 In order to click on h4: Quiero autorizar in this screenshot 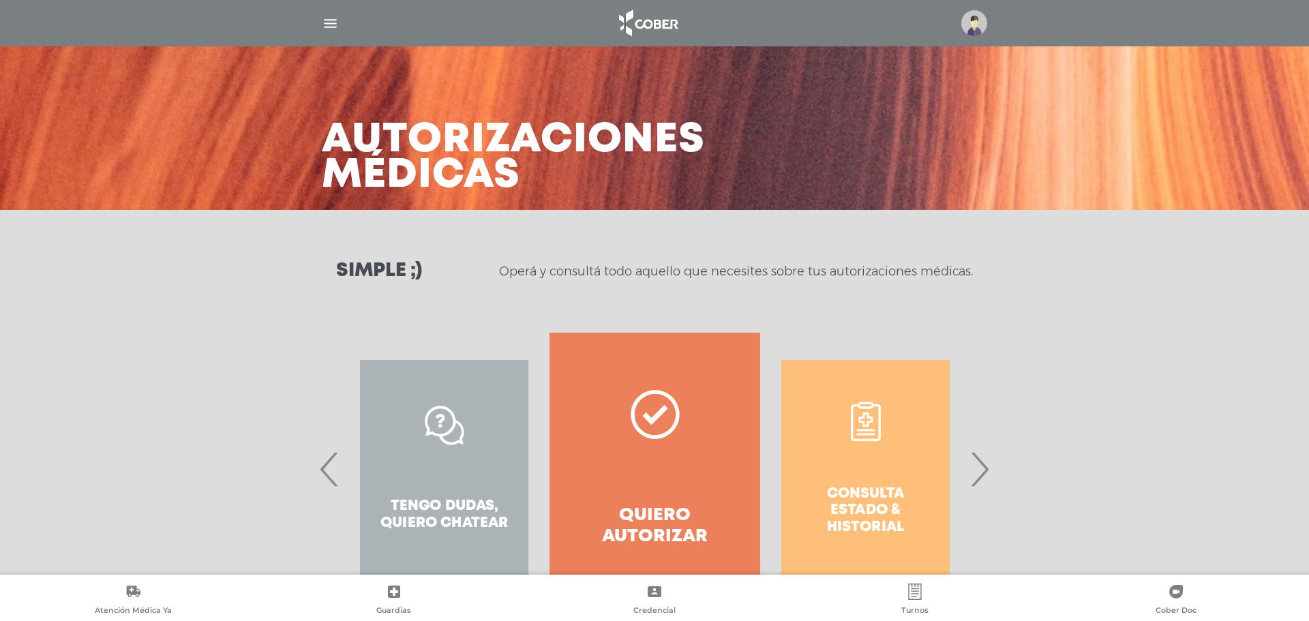, I will do `click(655, 526)`.